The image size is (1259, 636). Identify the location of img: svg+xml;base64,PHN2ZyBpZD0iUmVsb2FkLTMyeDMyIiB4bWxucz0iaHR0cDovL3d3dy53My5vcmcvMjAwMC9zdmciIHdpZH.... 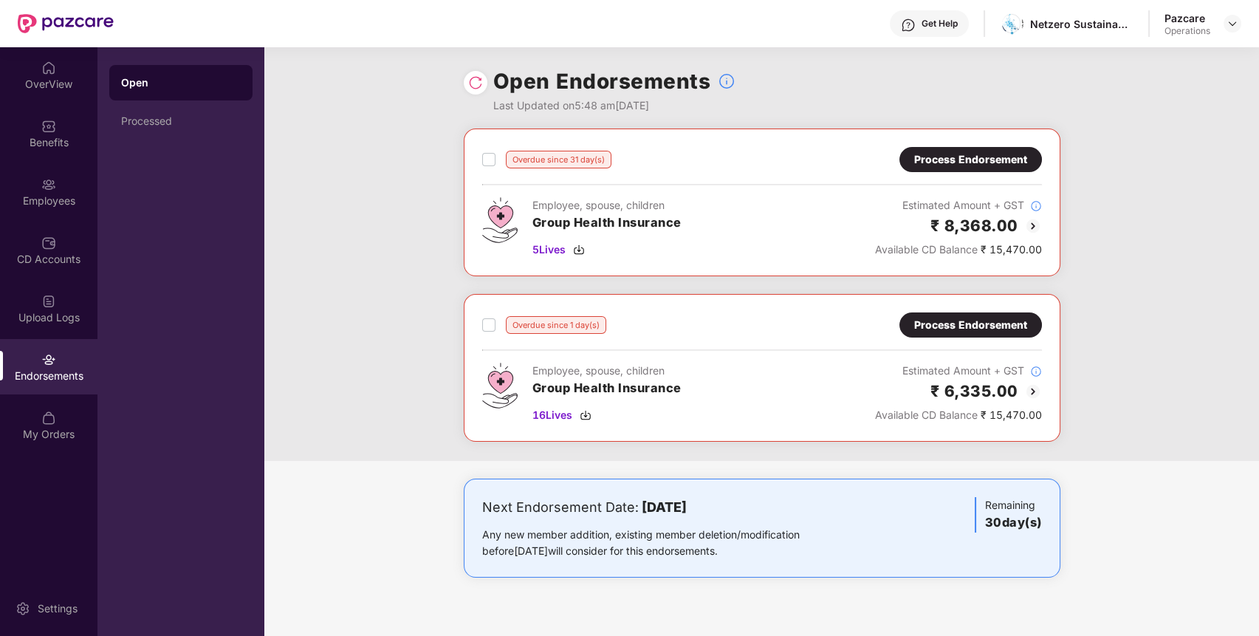
(475, 83).